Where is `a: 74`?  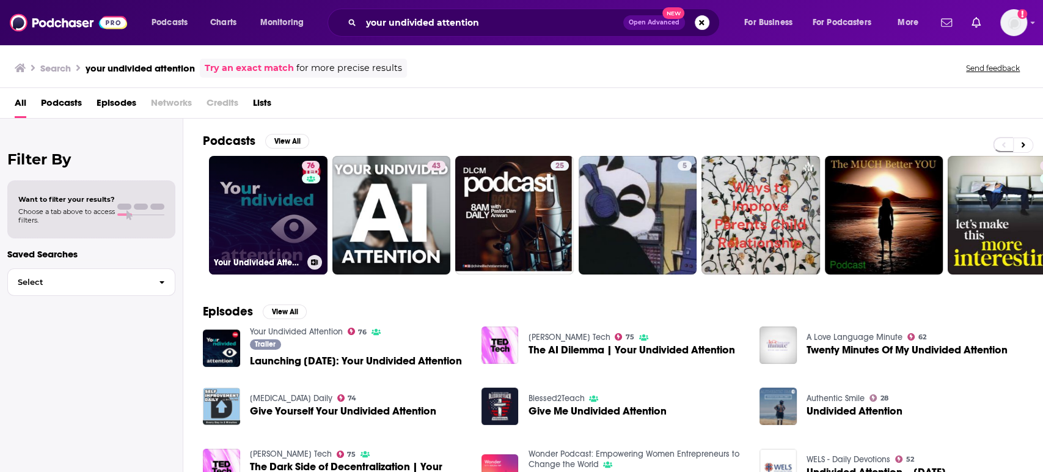 a: 74 is located at coordinates (347, 398).